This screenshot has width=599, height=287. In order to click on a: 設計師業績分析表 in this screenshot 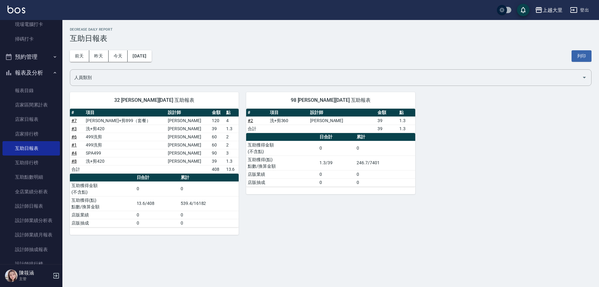, I will do `click(31, 220)`.